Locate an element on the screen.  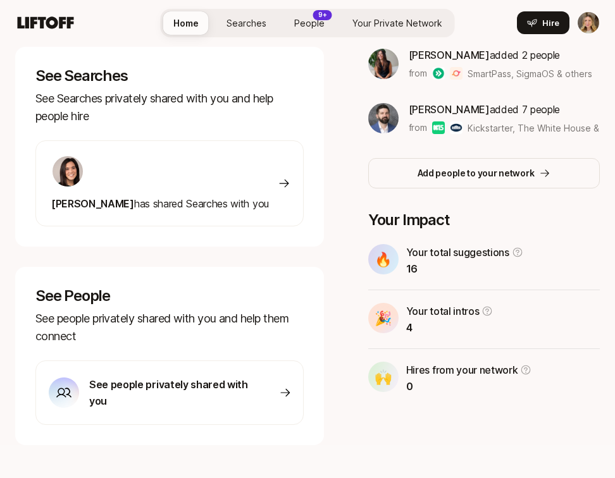
button: Add people to your network is located at coordinates (484, 173).